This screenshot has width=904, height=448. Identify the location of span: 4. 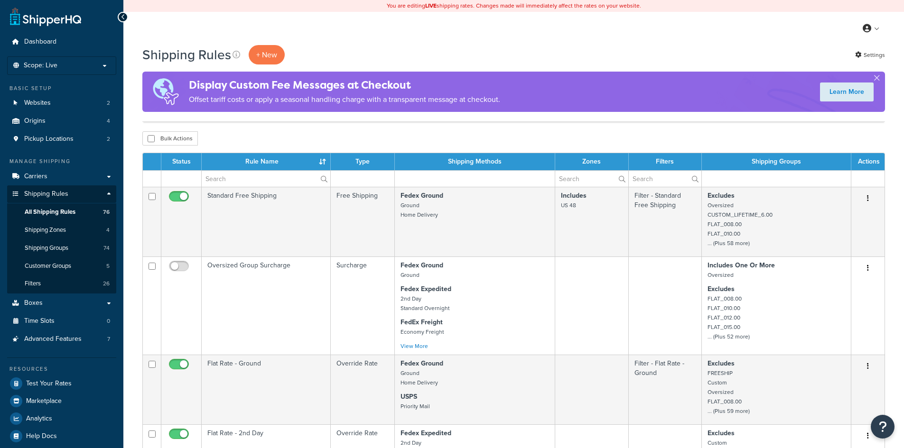
(108, 121).